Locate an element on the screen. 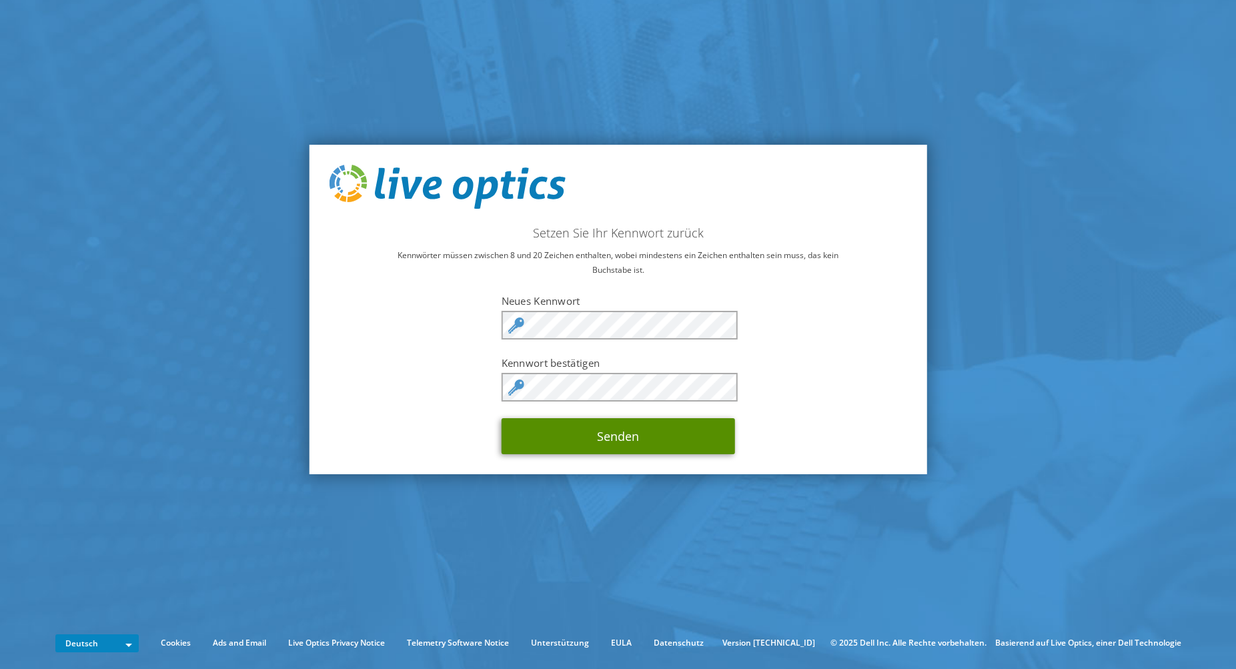 The height and width of the screenshot is (669, 1236). li: © 2025 Dell Inc. Alle Rechte vorbehalten. is located at coordinates (909, 643).